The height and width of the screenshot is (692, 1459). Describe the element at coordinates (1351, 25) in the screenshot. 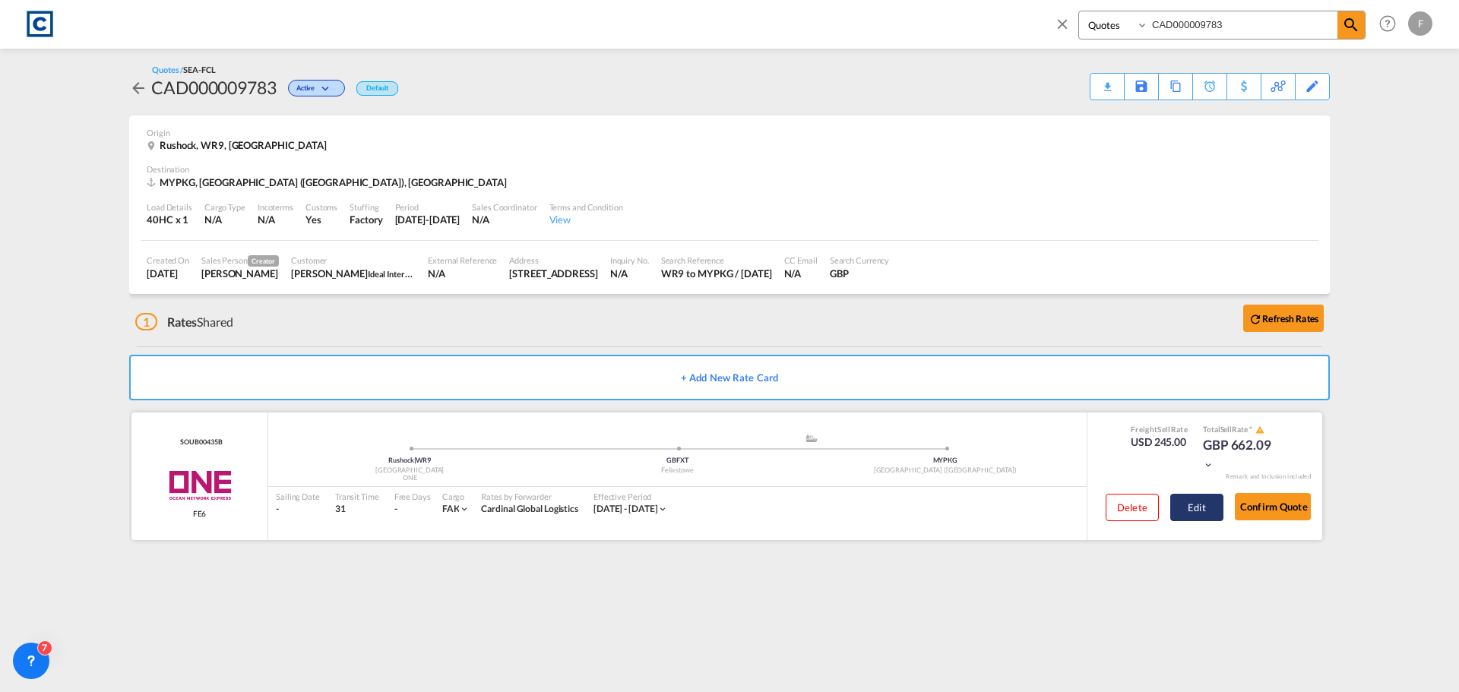

I see `md-icon: icon-magnify` at that location.